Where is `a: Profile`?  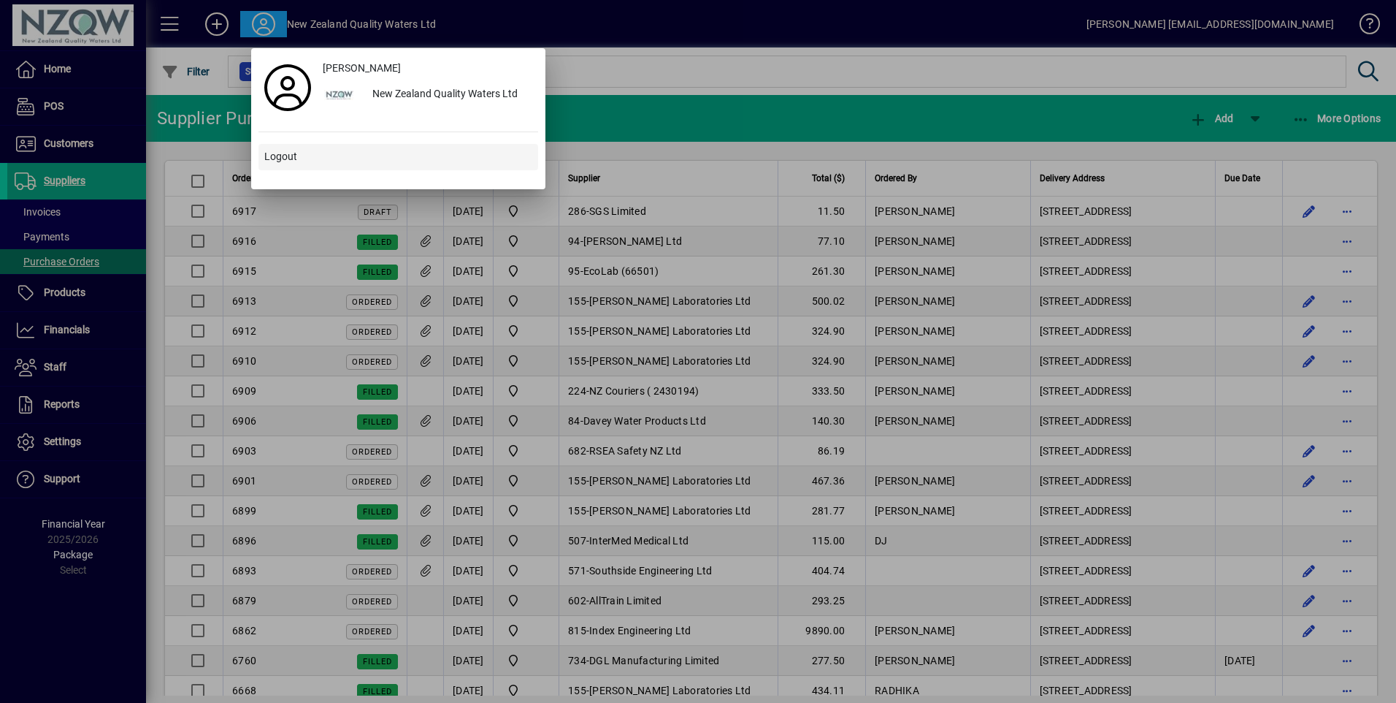
a: Profile is located at coordinates (288, 88).